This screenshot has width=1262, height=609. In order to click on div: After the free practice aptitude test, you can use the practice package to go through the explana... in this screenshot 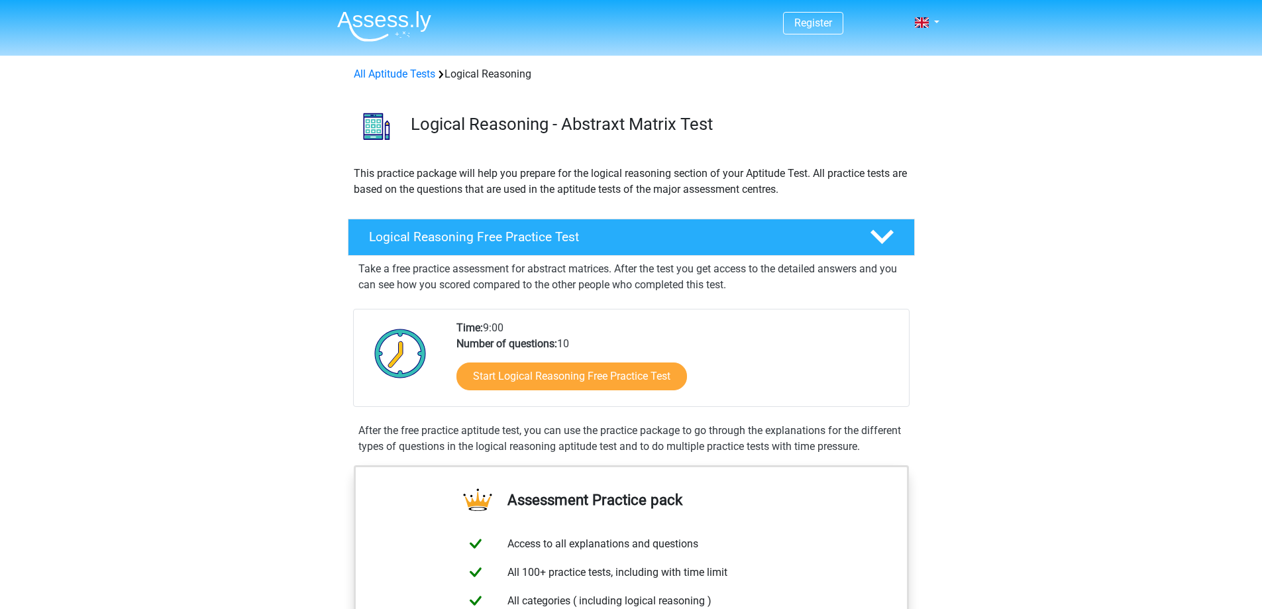, I will do `click(631, 438)`.